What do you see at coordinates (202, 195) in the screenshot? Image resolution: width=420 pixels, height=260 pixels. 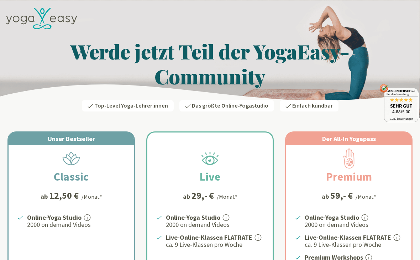 I see `div: 29,- €` at bounding box center [202, 195].